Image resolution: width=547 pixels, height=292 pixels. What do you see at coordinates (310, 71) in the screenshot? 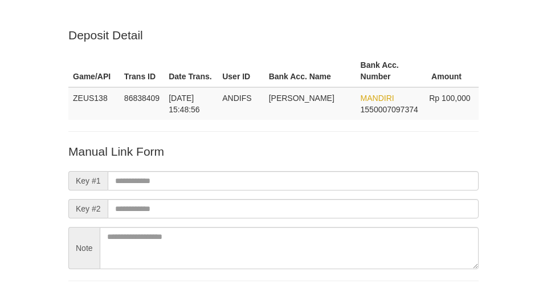
I see `th: Bank Acc. Name` at bounding box center [310, 71].